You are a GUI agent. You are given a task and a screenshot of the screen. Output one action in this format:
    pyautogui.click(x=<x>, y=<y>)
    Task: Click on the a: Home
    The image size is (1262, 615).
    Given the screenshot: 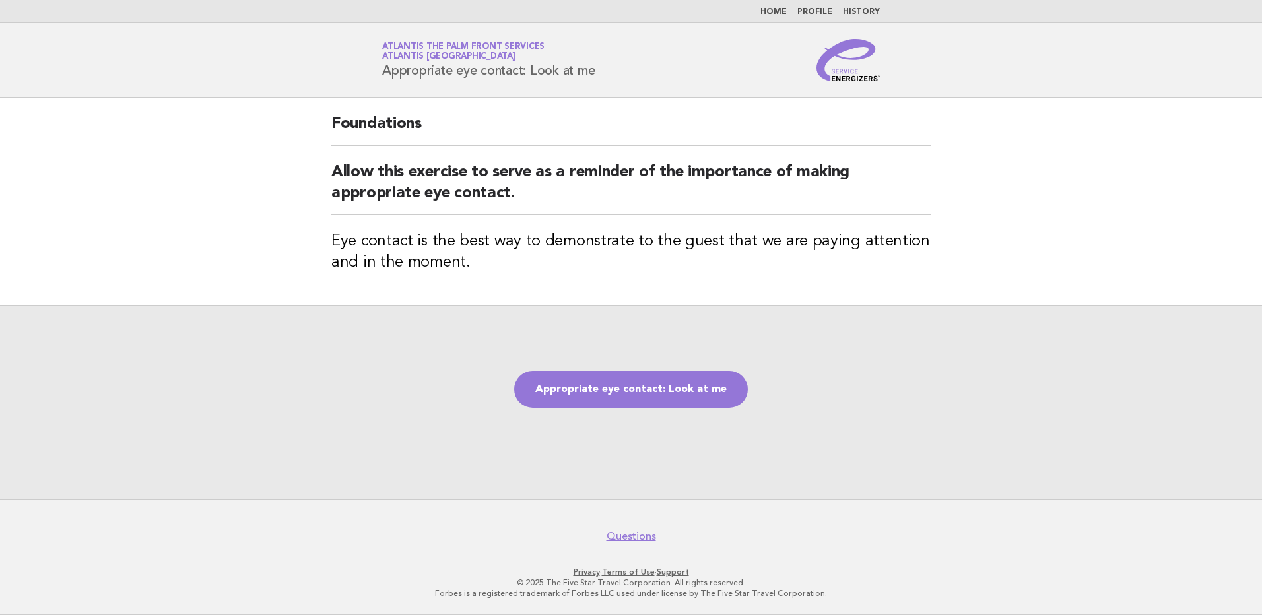 What is the action you would take?
    pyautogui.click(x=774, y=12)
    